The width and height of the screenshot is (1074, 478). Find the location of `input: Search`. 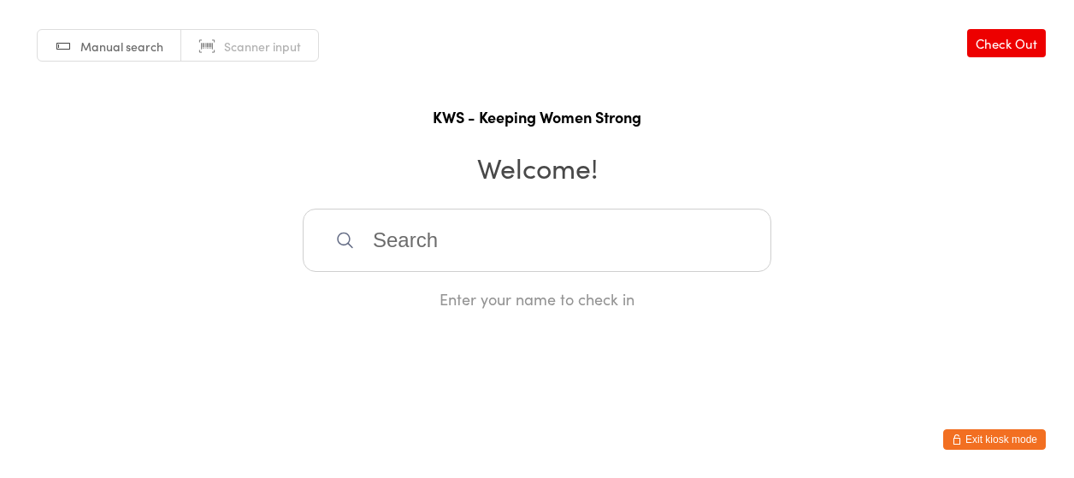

input: Search is located at coordinates (537, 240).